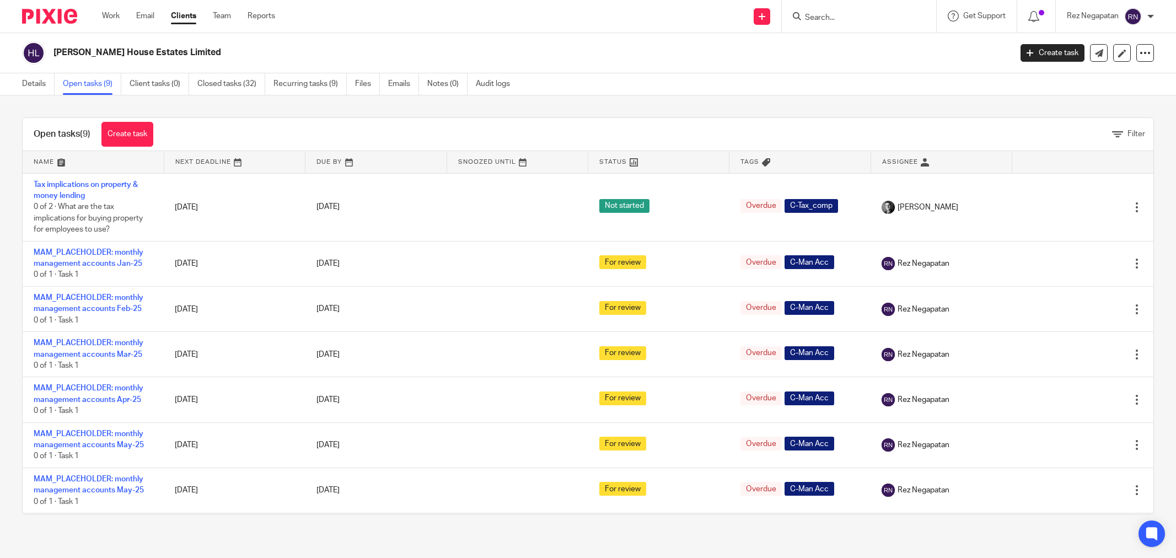  What do you see at coordinates (750, 162) in the screenshot?
I see `span: Tags` at bounding box center [750, 162].